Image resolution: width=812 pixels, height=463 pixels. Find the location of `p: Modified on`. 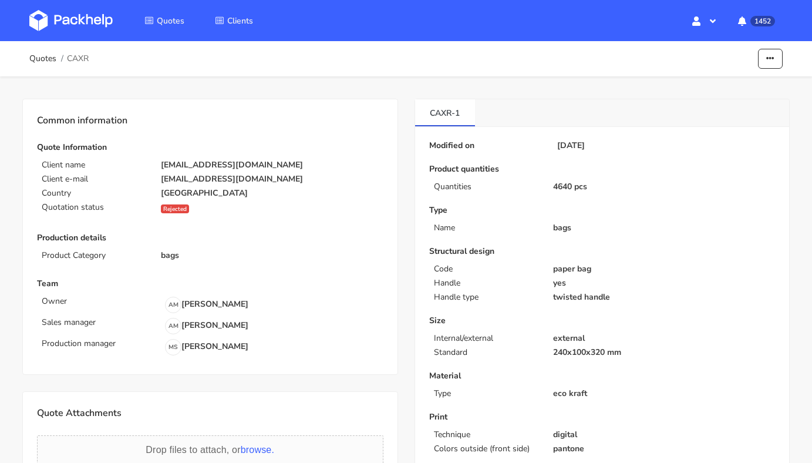

p: Modified on is located at coordinates (491, 146).